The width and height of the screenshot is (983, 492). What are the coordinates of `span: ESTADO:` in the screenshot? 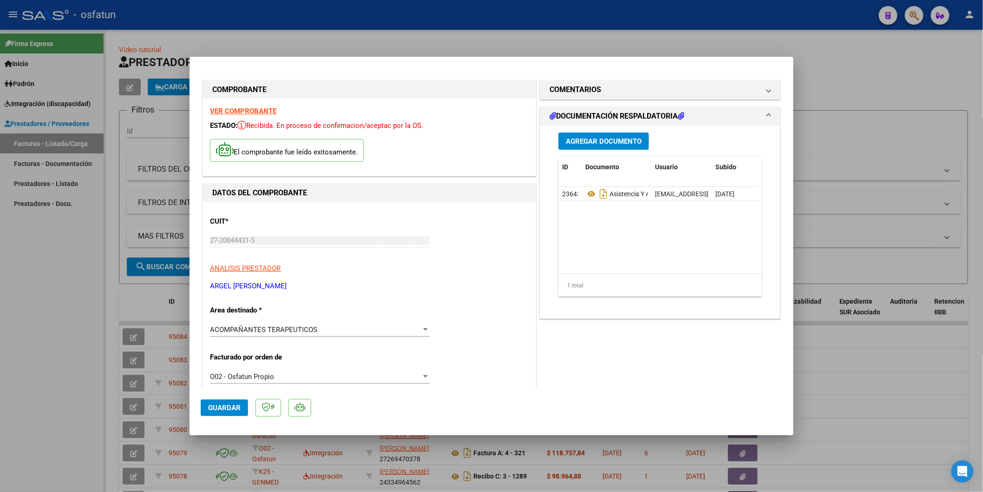 It's located at (223, 125).